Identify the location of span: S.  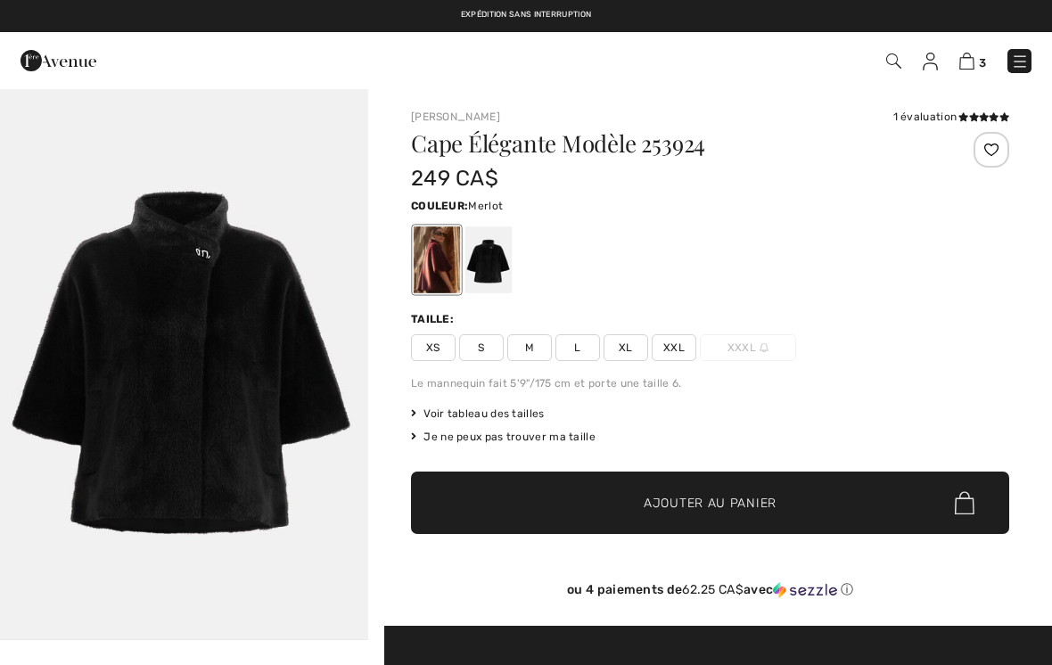
(482, 348).